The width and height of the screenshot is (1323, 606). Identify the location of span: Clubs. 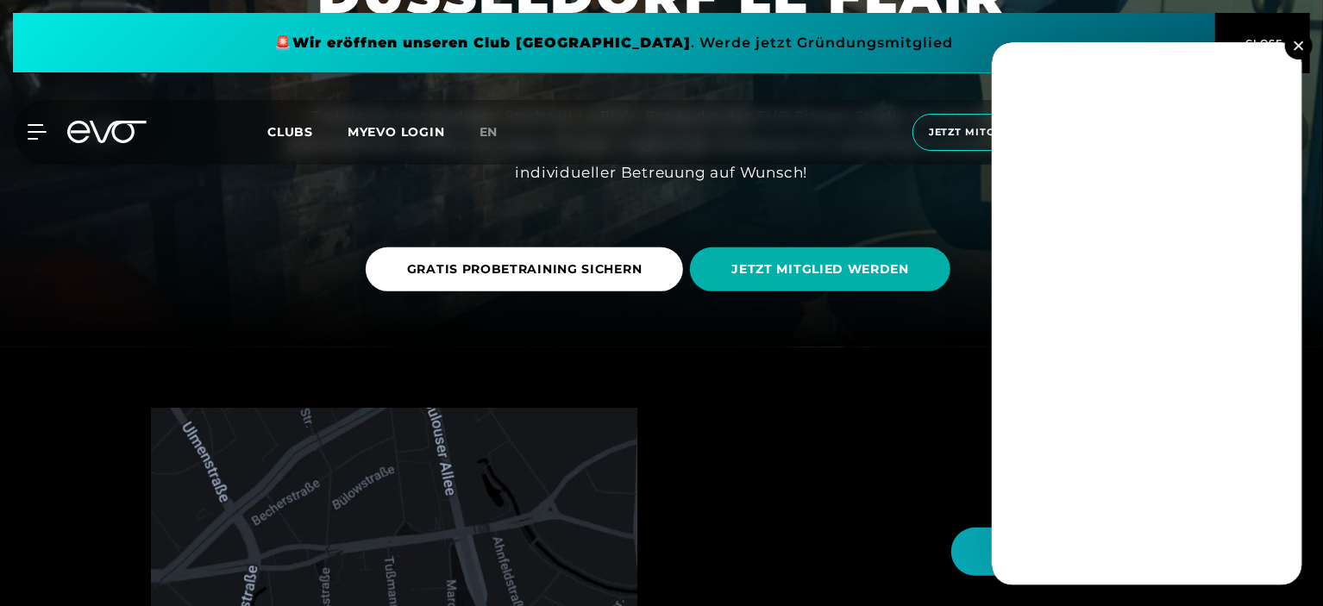
(290, 132).